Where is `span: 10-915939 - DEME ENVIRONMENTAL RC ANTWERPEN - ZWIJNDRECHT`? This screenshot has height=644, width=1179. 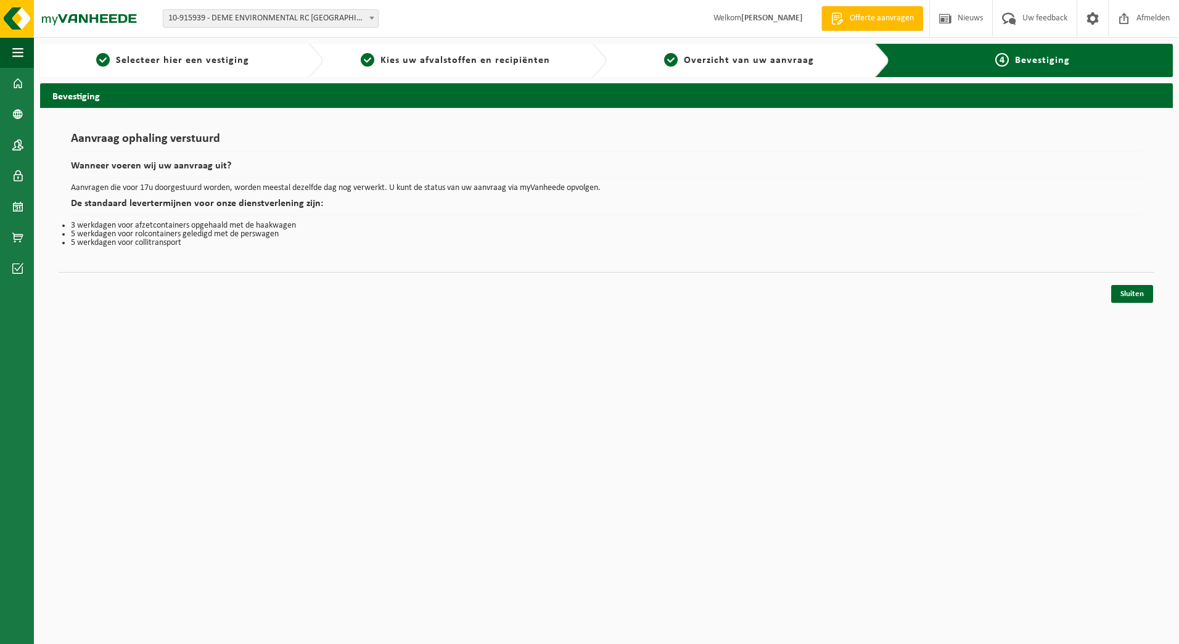 span: 10-915939 - DEME ENVIRONMENTAL RC ANTWERPEN - ZWIJNDRECHT is located at coordinates (271, 19).